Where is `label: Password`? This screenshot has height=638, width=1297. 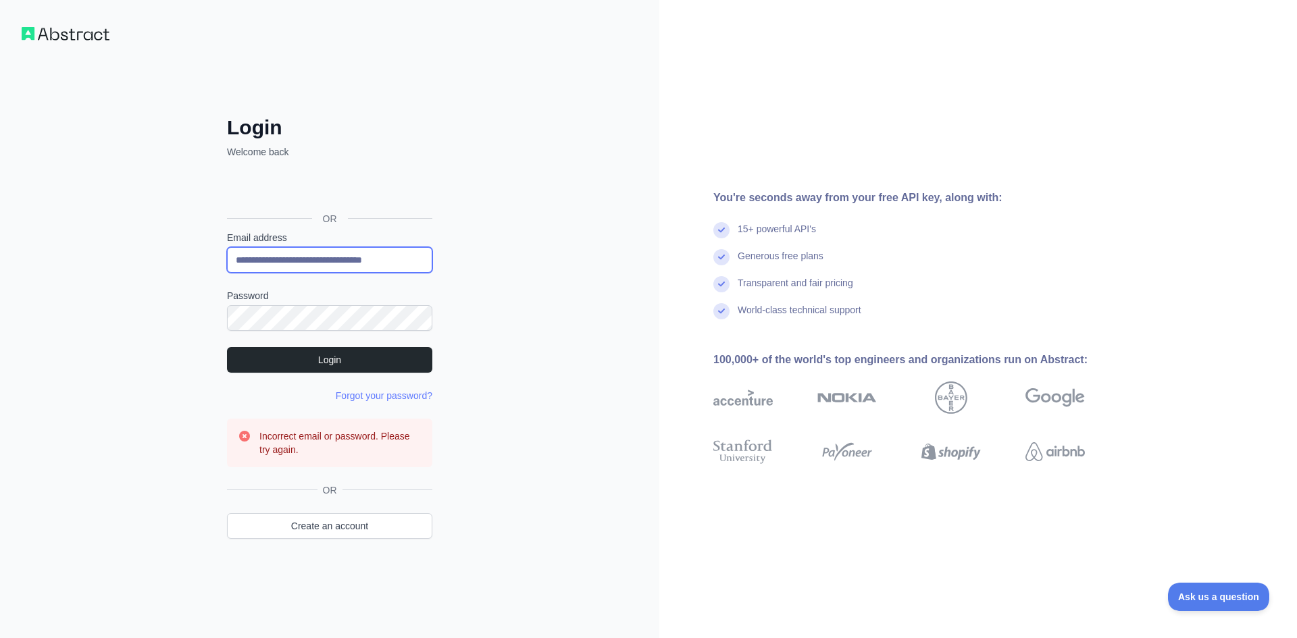 label: Password is located at coordinates (330, 296).